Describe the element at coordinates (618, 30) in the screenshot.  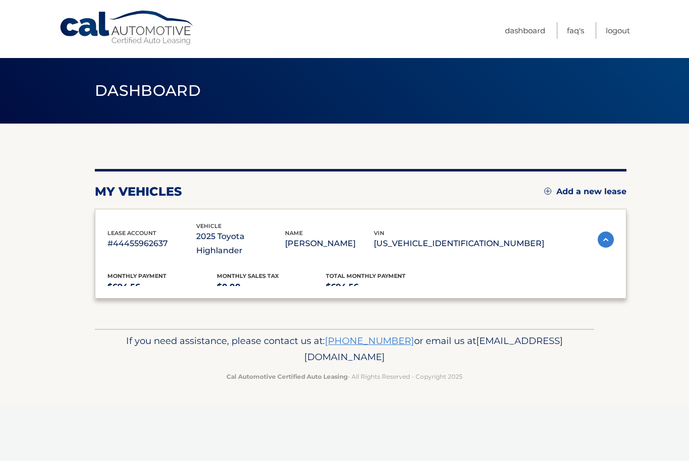
I see `a: Logout` at that location.